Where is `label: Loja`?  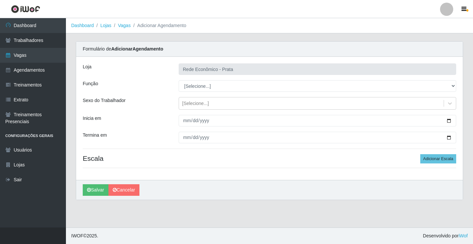
label: Loja is located at coordinates (87, 67).